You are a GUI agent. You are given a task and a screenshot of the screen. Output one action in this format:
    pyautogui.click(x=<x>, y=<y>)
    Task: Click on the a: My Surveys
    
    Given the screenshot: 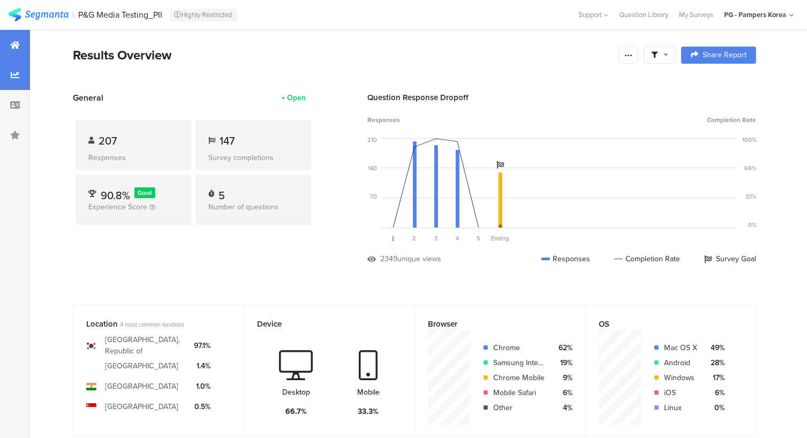 What is the action you would take?
    pyautogui.click(x=696, y=14)
    